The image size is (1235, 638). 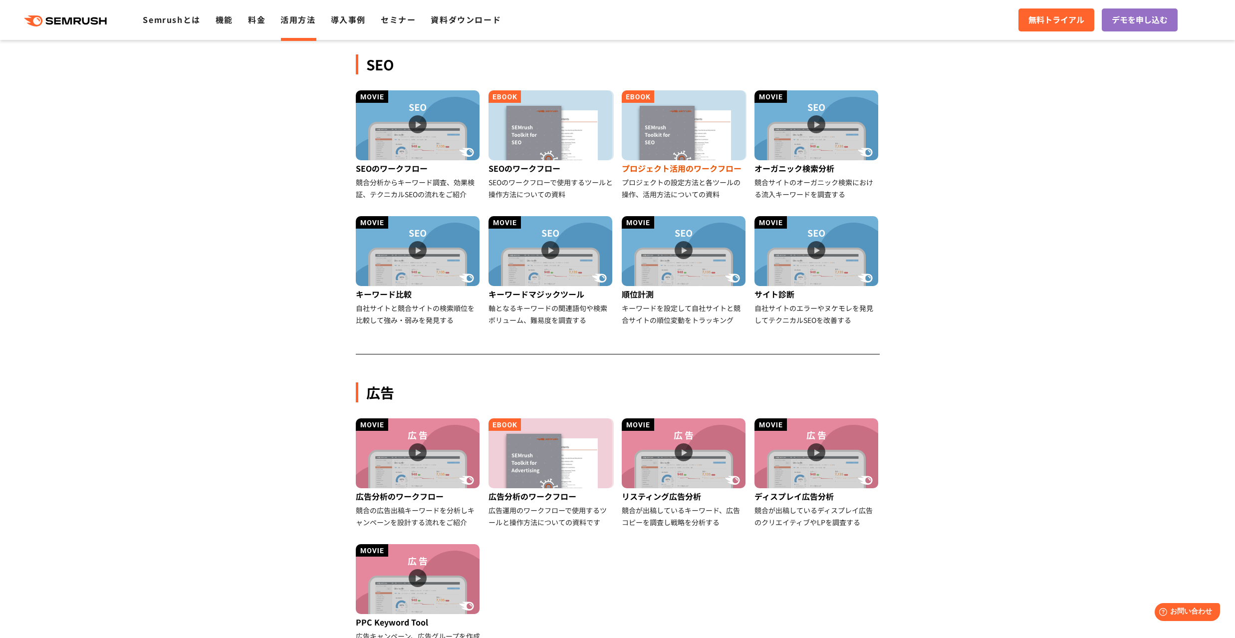 What do you see at coordinates (418, 516) in the screenshot?
I see `div: 競合の広告出稿キーワードを分析しキャンペーンを設計する流れをご紹介` at bounding box center [418, 516].